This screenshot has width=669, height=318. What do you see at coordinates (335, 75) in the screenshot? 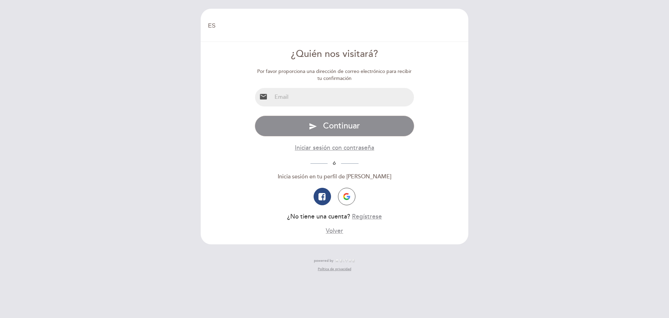
I see `div: Por favor proporciona una dirección de correo electrónico para recibir tu confirmación` at bounding box center [335, 75].